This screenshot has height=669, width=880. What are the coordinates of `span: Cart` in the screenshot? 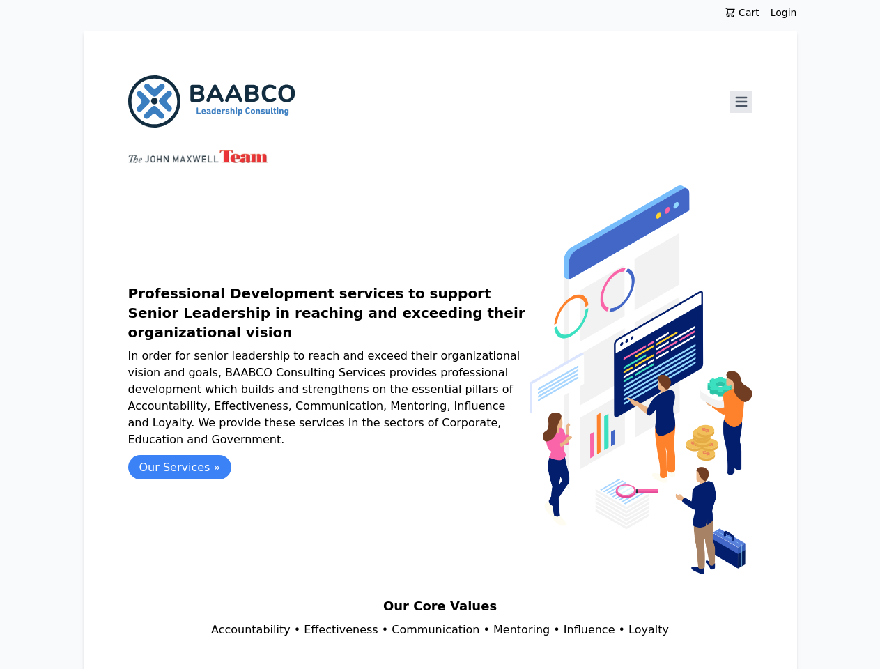 It's located at (748, 13).